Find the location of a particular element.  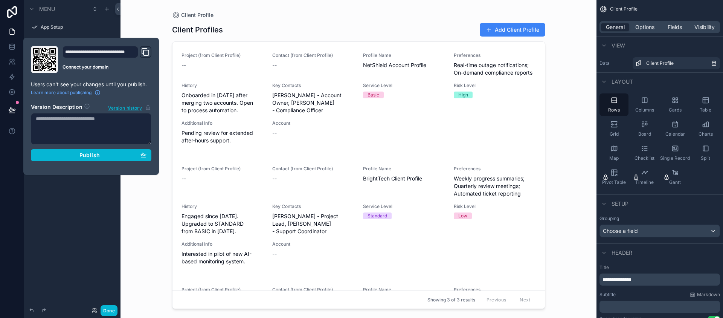

button: Pivot Table is located at coordinates (614, 177).